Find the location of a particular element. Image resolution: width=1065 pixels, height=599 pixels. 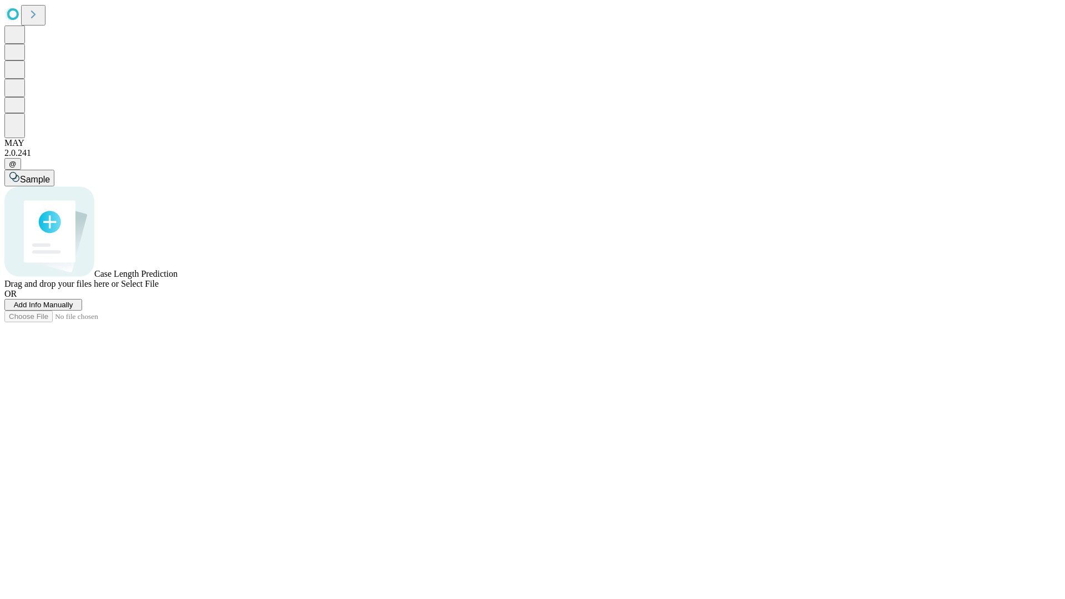

span: Sample is located at coordinates (35, 179).